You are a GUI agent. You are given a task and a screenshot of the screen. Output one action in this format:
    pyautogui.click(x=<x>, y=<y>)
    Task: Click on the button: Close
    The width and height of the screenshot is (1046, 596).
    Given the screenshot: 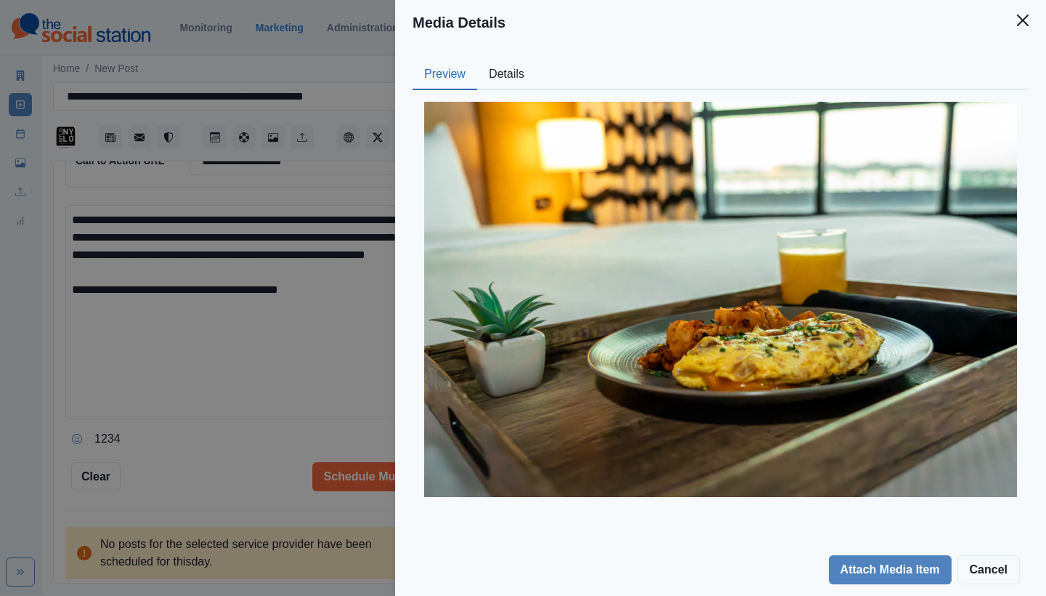 What is the action you would take?
    pyautogui.click(x=1023, y=20)
    